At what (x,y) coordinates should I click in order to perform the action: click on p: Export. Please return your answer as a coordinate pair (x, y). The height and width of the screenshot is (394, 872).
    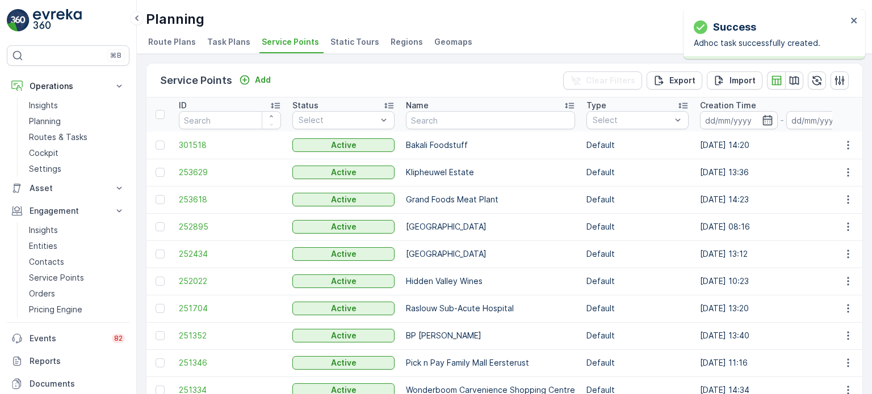
    Looking at the image, I should click on (682, 81).